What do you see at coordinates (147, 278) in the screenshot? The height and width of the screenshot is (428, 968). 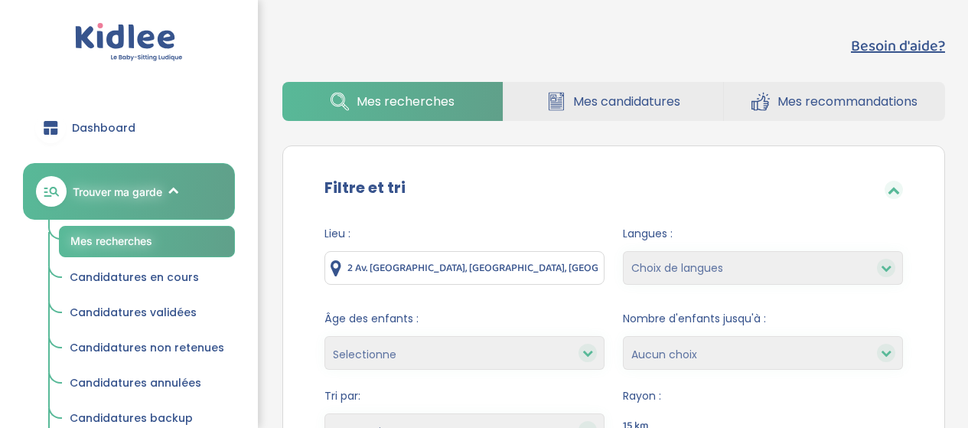 I see `a: Candidatures en cours` at bounding box center [147, 278].